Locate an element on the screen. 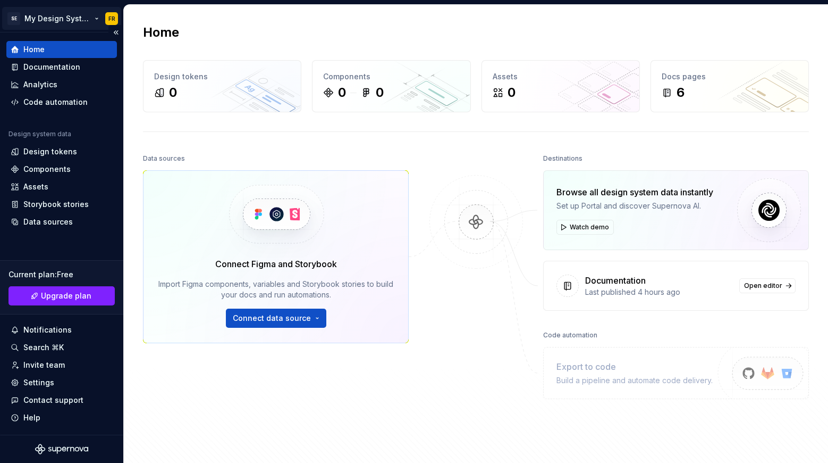 The image size is (828, 463). div: Export to code is located at coordinates (635, 366).